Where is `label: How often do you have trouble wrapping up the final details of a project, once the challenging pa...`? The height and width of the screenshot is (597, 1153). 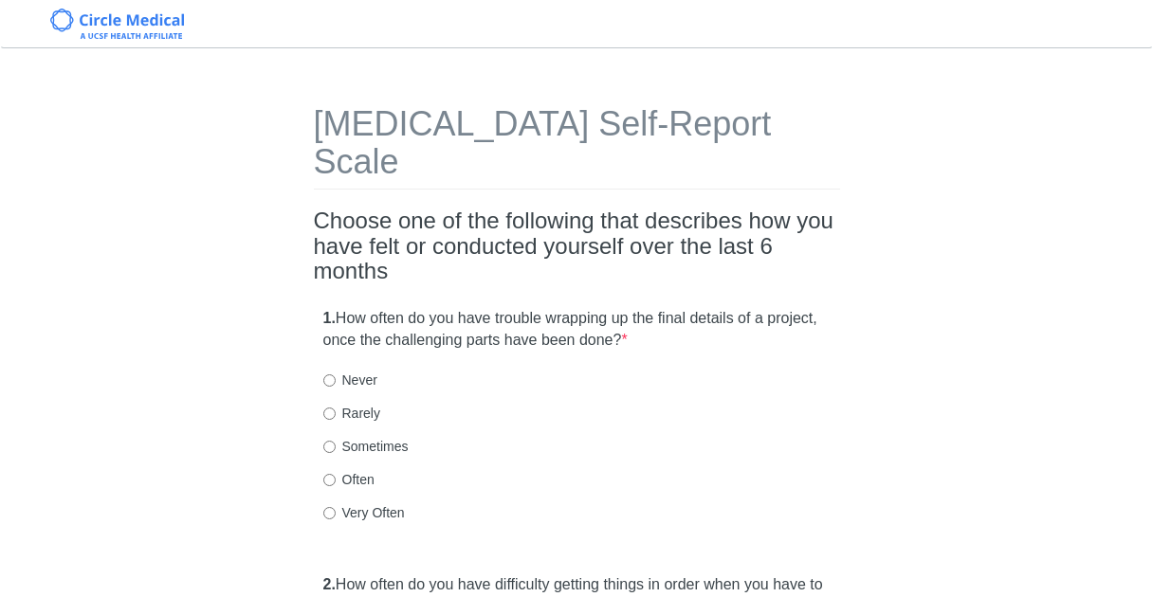
label: How often do you have trouble wrapping up the final details of a project, once the challenging pa... is located at coordinates (577, 330).